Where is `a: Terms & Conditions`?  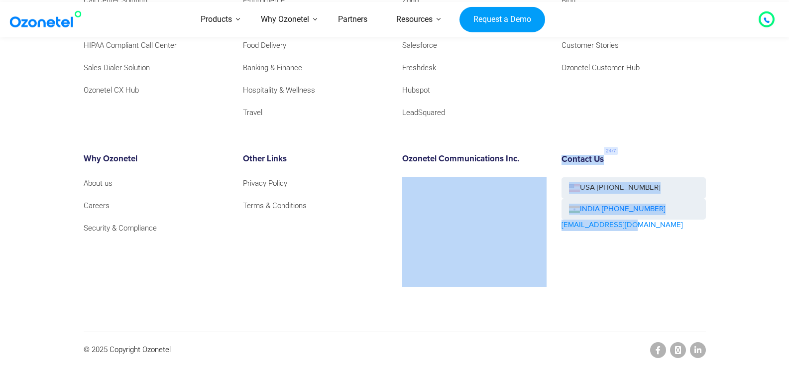 a: Terms & Conditions is located at coordinates (275, 206).